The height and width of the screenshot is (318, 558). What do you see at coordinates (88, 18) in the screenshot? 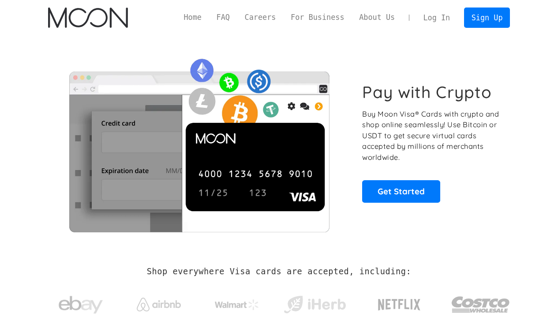
I see `a: home` at bounding box center [88, 18].